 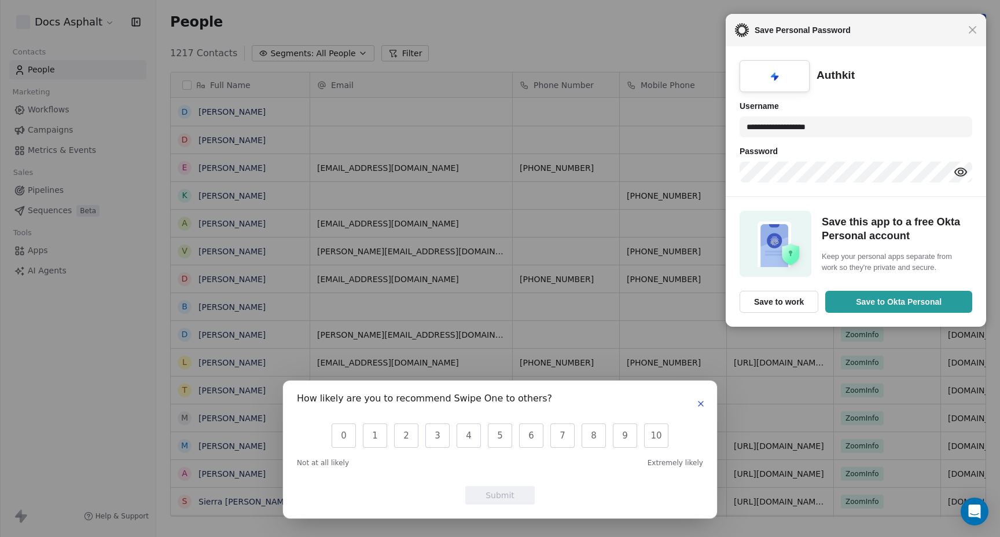 I want to click on span: Extremely likely, so click(x=675, y=462).